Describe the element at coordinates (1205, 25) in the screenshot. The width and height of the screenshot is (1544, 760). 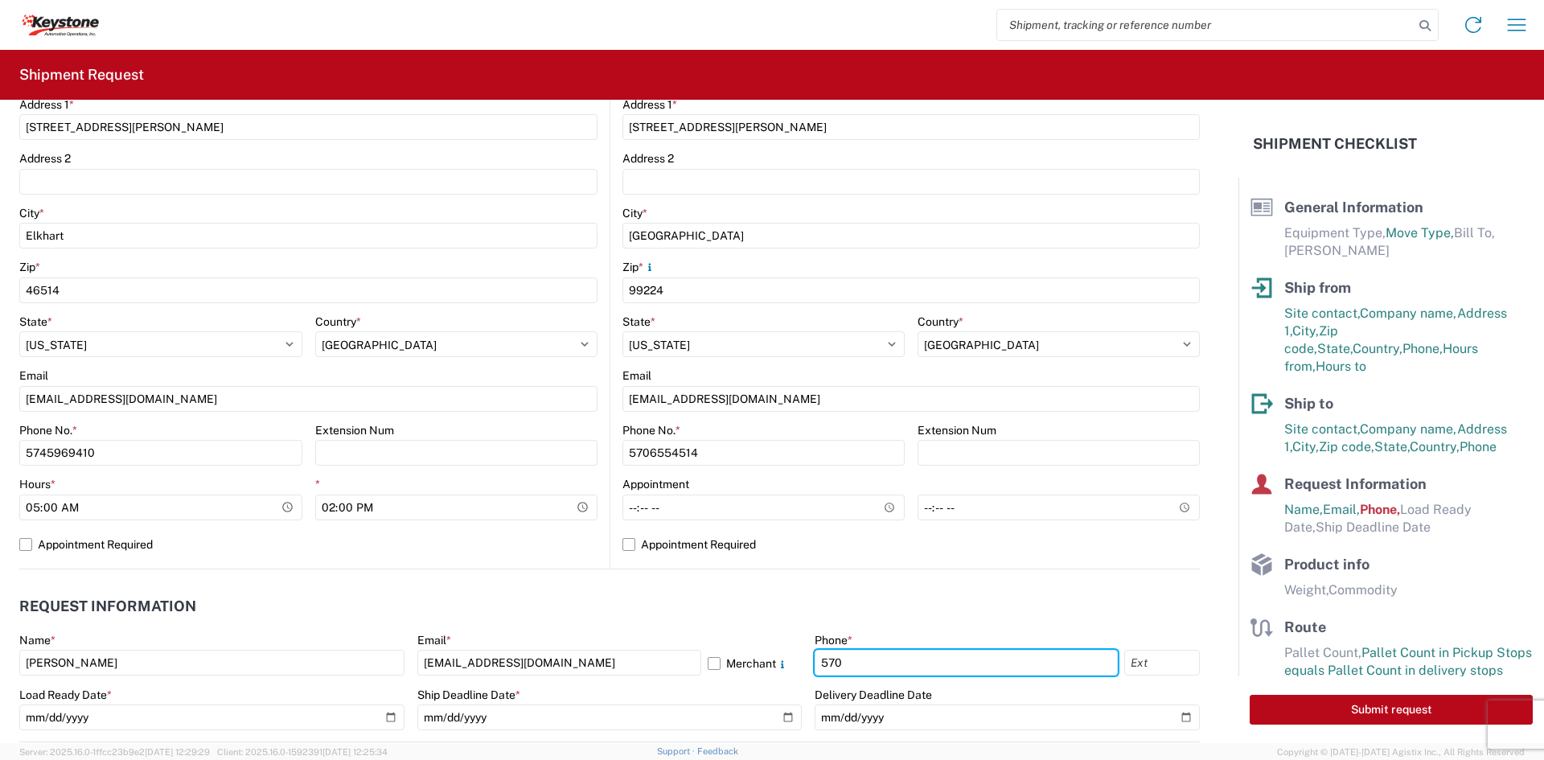
I see `input: Shipment, tracking or reference number` at that location.